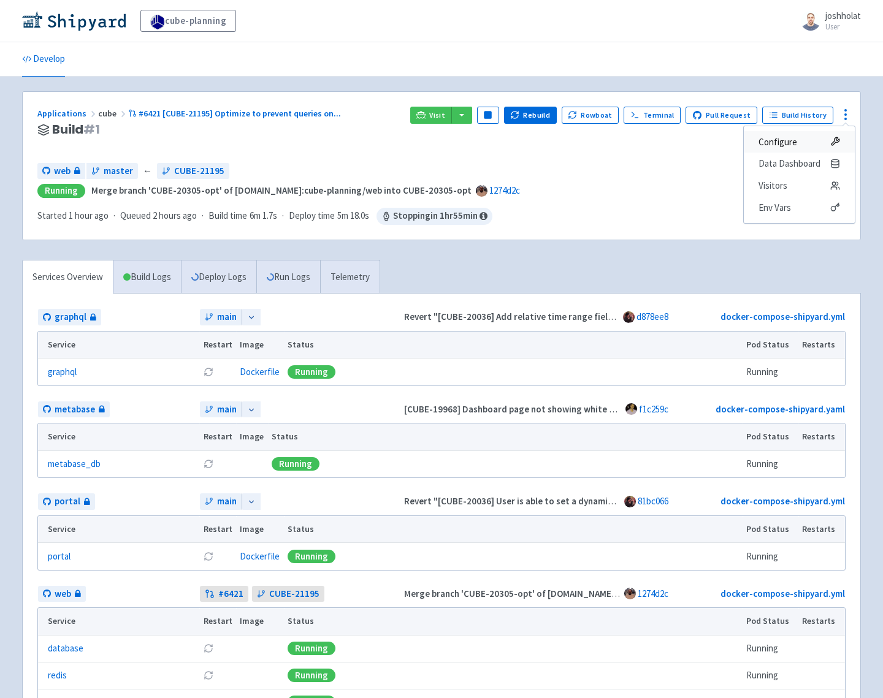  What do you see at coordinates (44, 59) in the screenshot?
I see `a: Develop` at bounding box center [44, 59].